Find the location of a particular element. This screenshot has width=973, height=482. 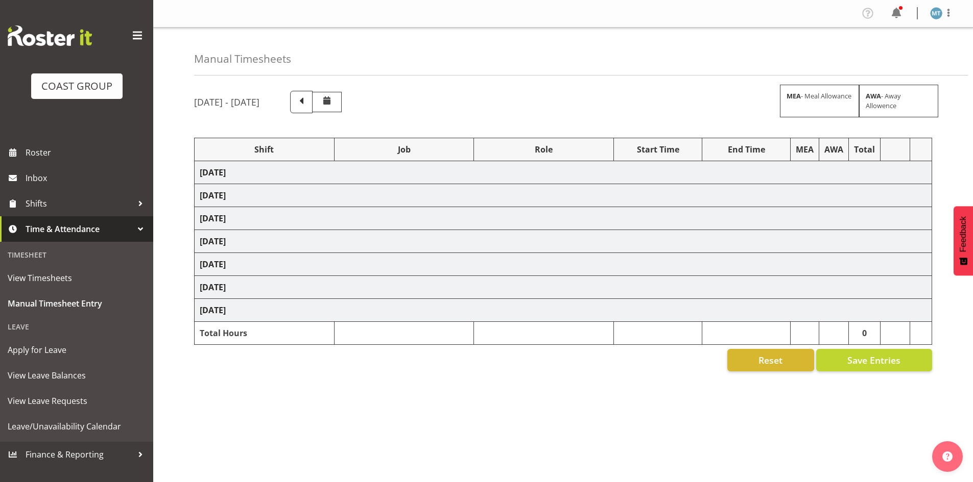

div: Leave is located at coordinates (77, 327).